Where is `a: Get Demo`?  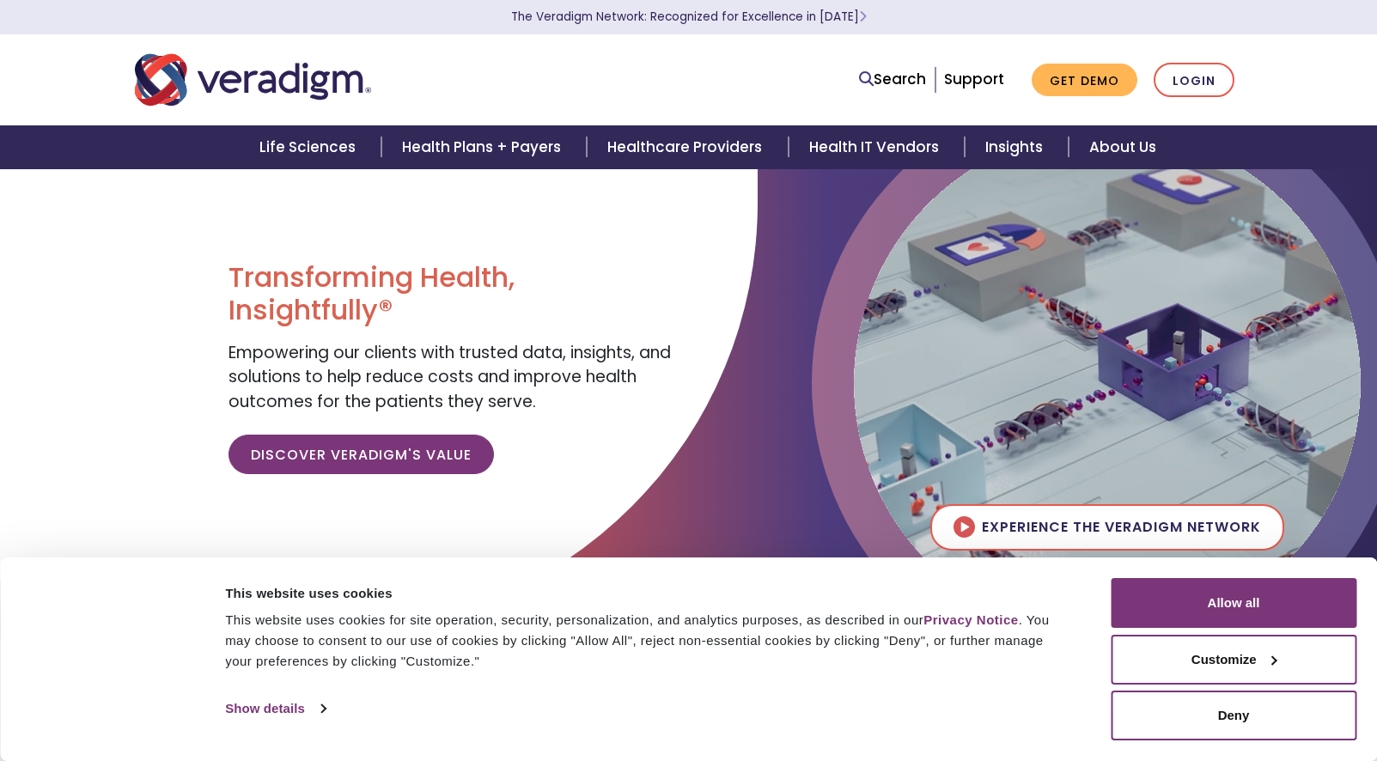
a: Get Demo is located at coordinates (1084, 80).